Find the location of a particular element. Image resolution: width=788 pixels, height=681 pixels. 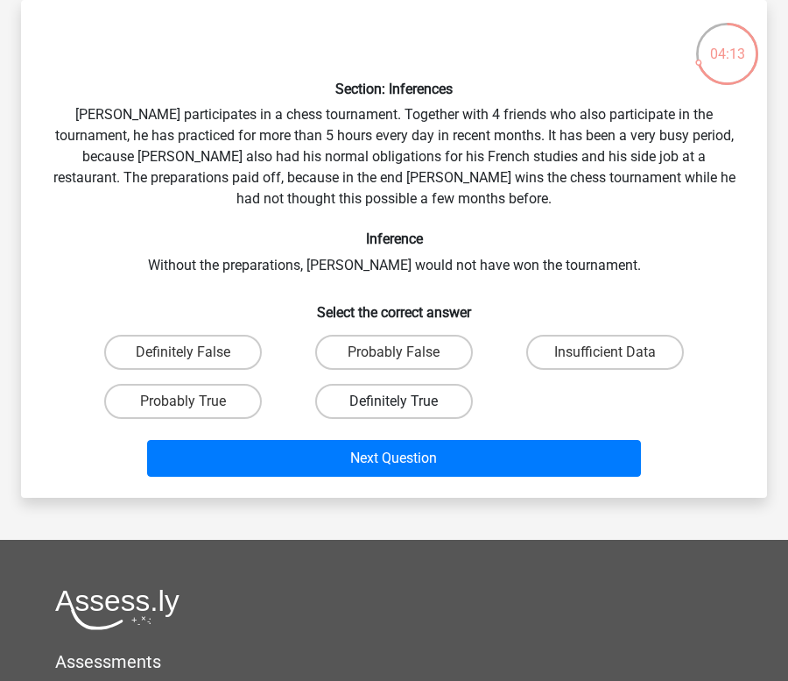

label: Insufficient Data is located at coordinates (605, 352).